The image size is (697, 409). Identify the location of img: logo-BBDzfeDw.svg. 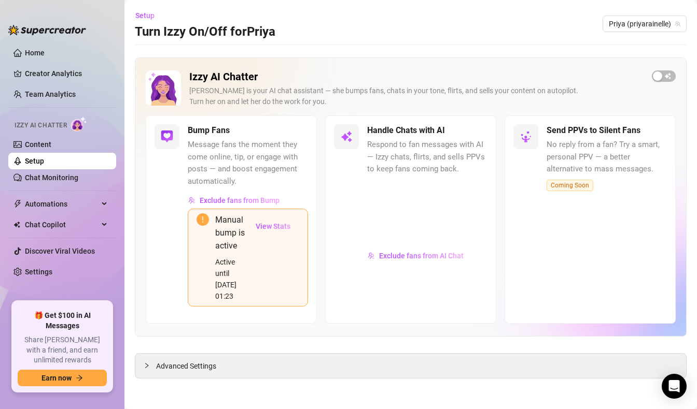
(47, 30).